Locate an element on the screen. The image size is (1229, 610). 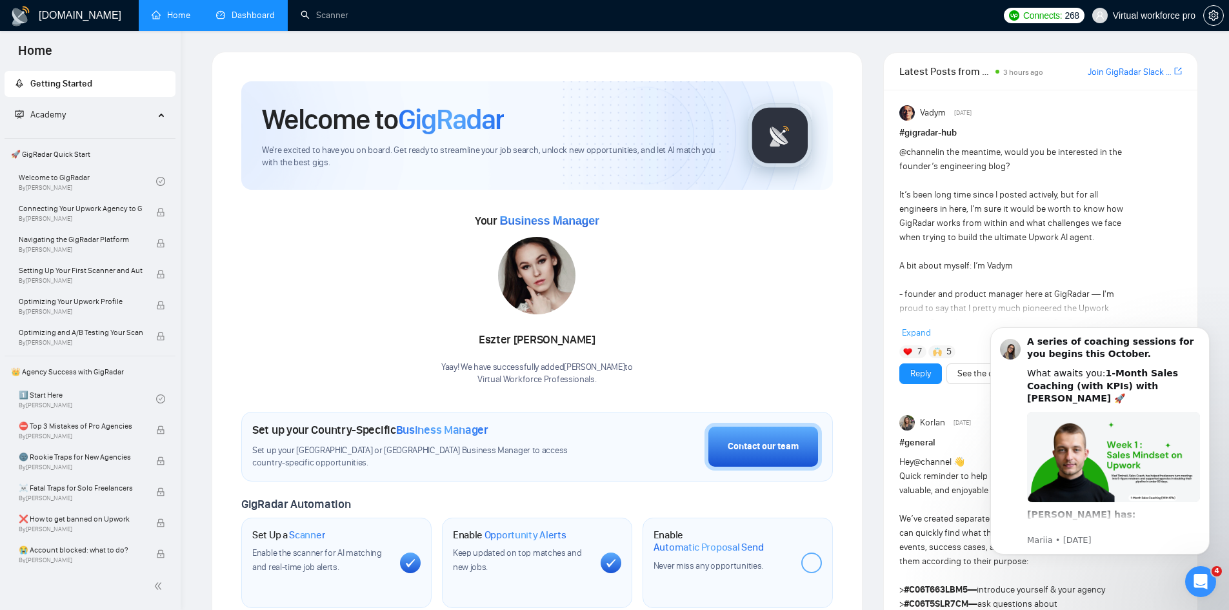
span: Academy is located at coordinates (48, 114).